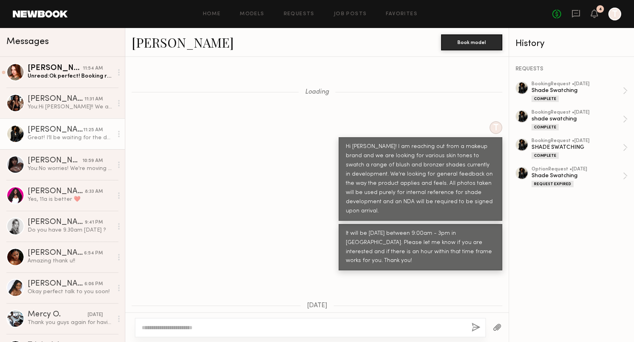 The height and width of the screenshot is (342, 634). I want to click on div: 11:31 AM, so click(94, 99).